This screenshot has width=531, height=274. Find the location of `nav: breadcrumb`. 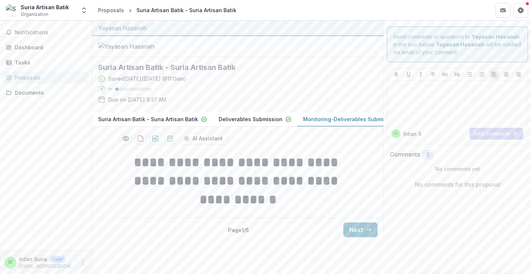

nav: breadcrumb is located at coordinates (167, 10).